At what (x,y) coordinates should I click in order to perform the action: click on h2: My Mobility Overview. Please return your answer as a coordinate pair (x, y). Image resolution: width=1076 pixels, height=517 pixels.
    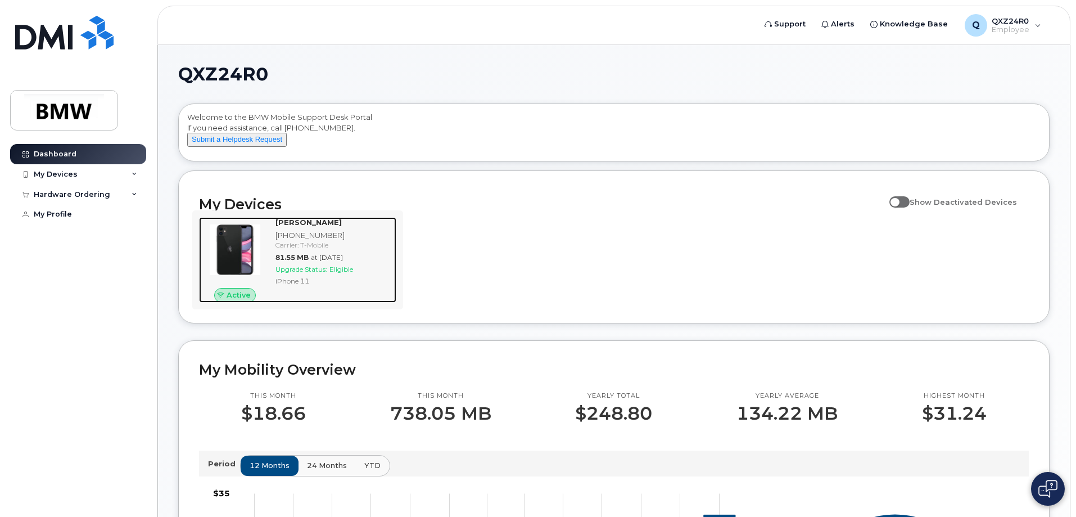
    Looking at the image, I should click on (614, 369).